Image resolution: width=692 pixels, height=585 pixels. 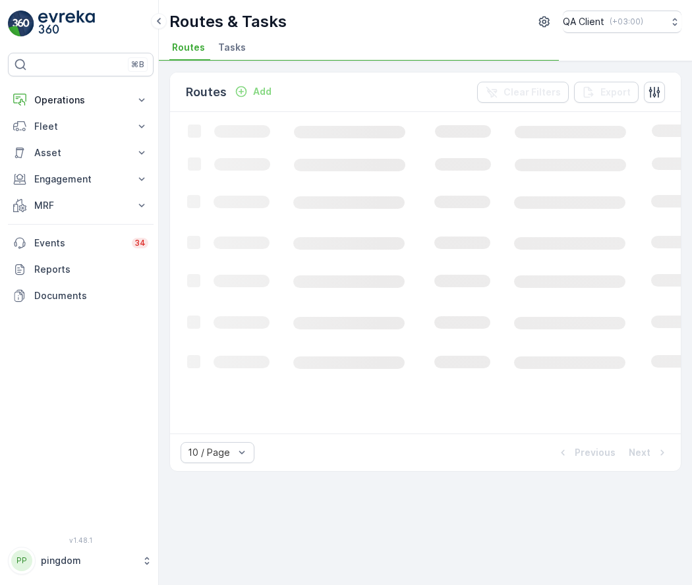 I want to click on p: Clear Filters, so click(x=532, y=92).